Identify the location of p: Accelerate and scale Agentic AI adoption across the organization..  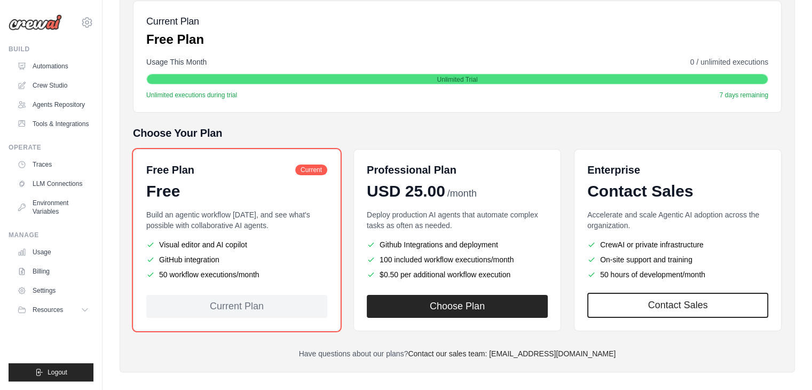
(677, 220).